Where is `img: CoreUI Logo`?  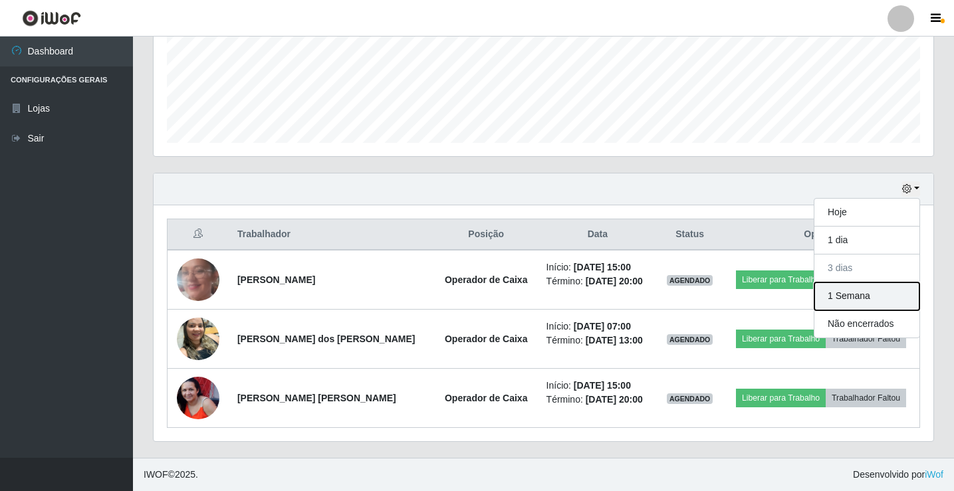 img: CoreUI Logo is located at coordinates (51, 18).